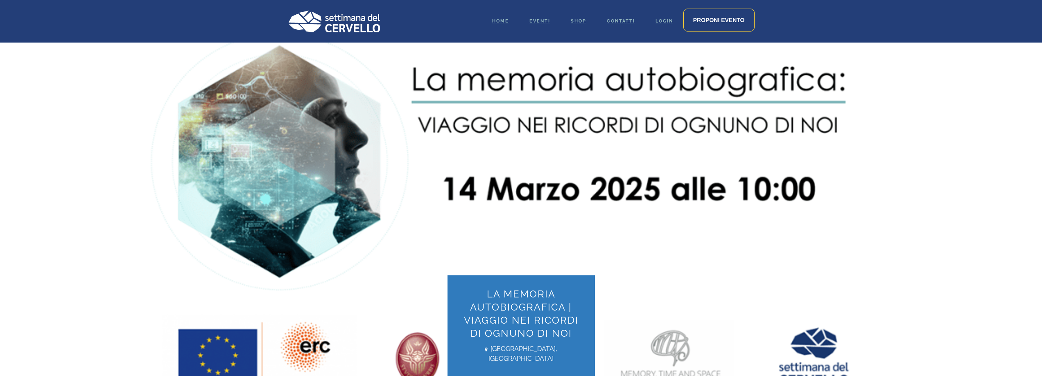  Describe the element at coordinates (521, 314) in the screenshot. I see `h1: La memoria autobiografica | VIAGGIO NEI RICORDI DI OGNUNO DI NOI` at that location.